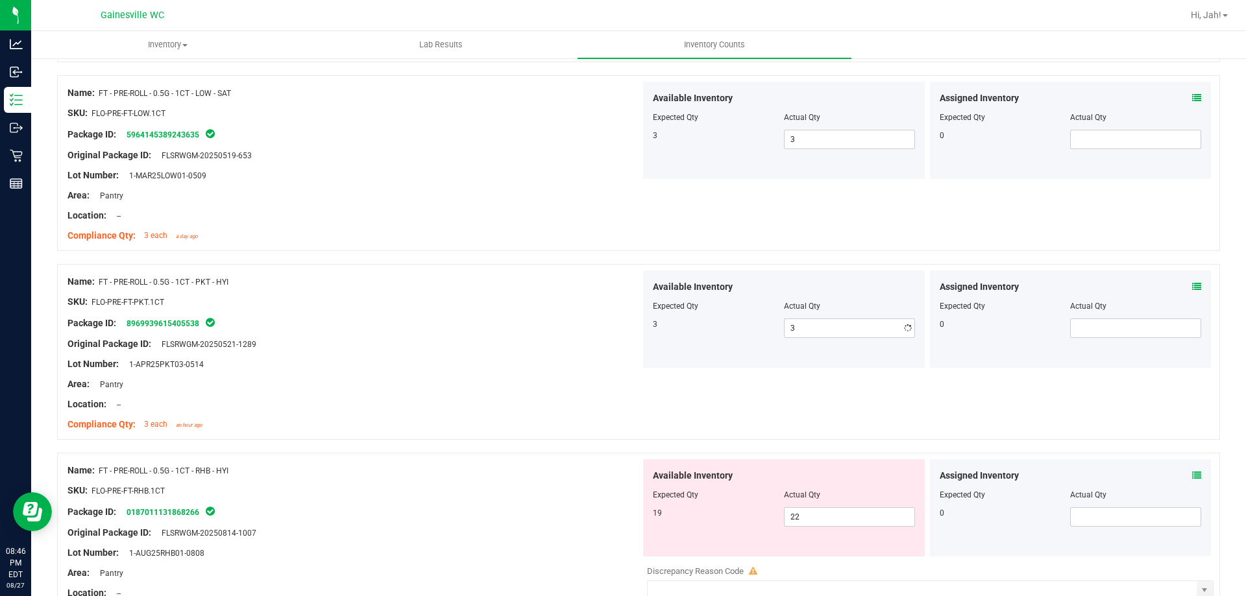  Describe the element at coordinates (16, 100) in the screenshot. I see `inline-svg: Inventory` at that location.